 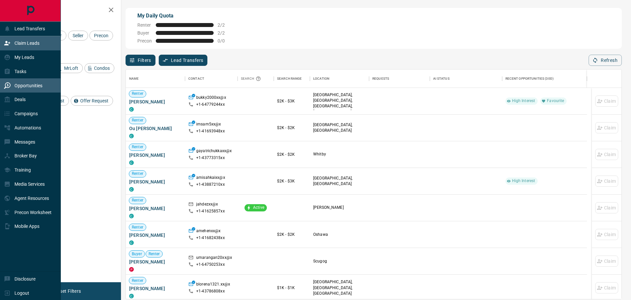 I want to click on span: Offer Request, so click(x=94, y=101).